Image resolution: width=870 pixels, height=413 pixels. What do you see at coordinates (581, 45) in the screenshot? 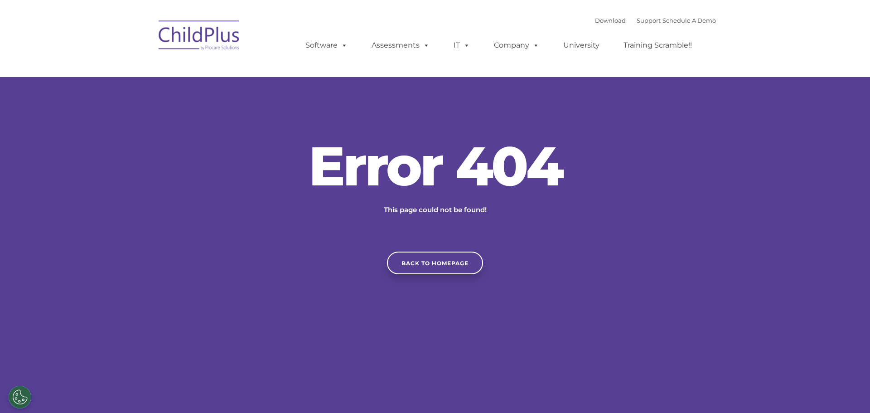
I see `a: University` at bounding box center [581, 45].